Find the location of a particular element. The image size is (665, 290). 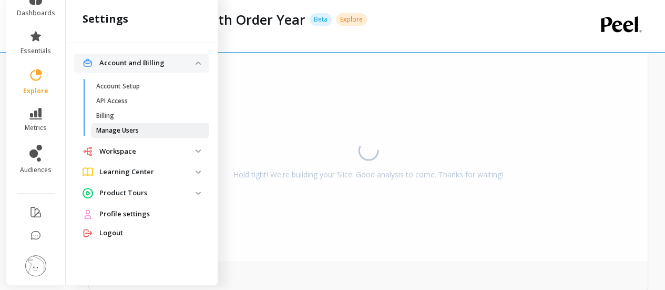

p: Learning Center is located at coordinates (147, 172).